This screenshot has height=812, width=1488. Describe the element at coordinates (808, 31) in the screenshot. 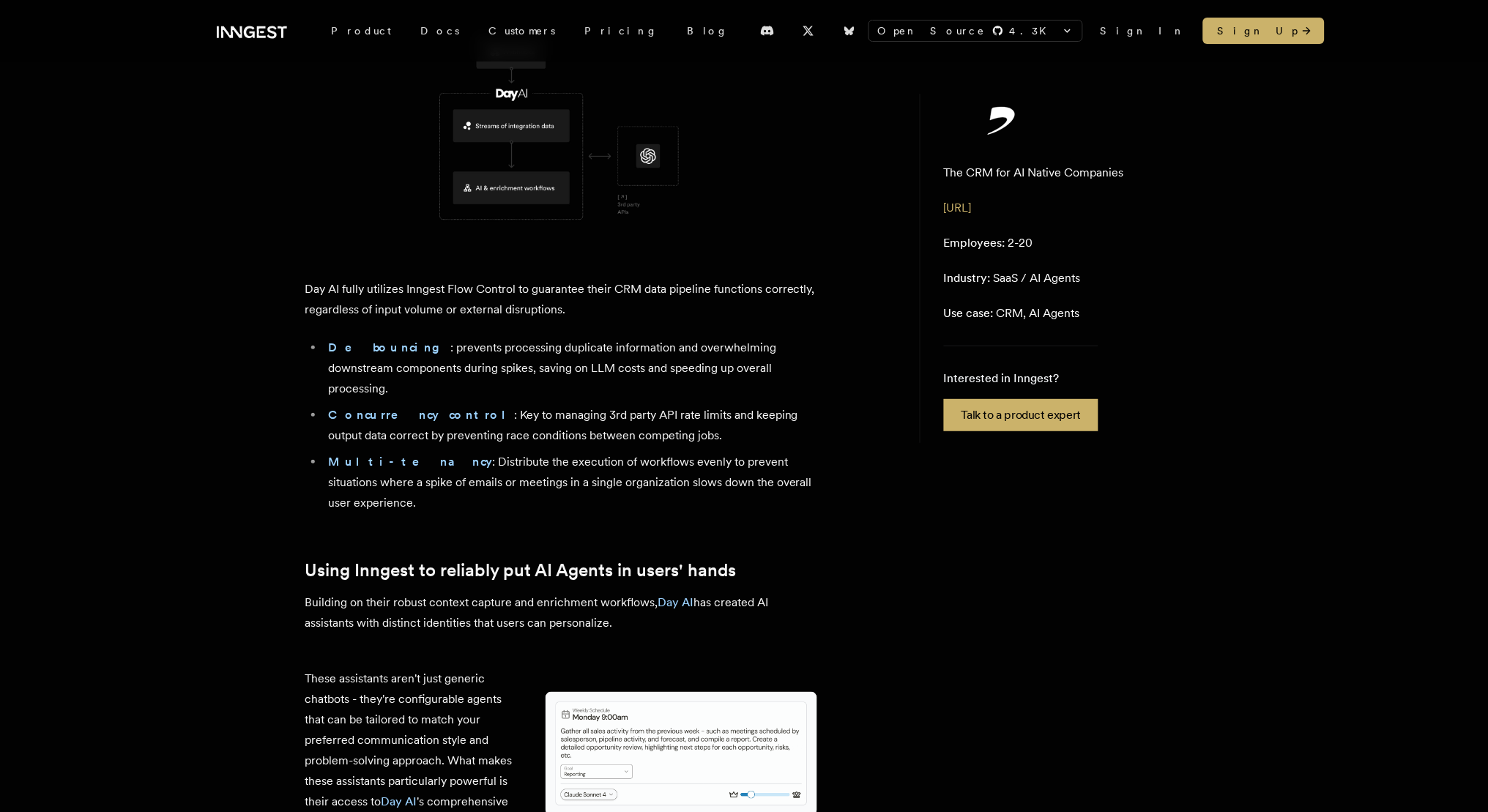

I see `a: X` at that location.